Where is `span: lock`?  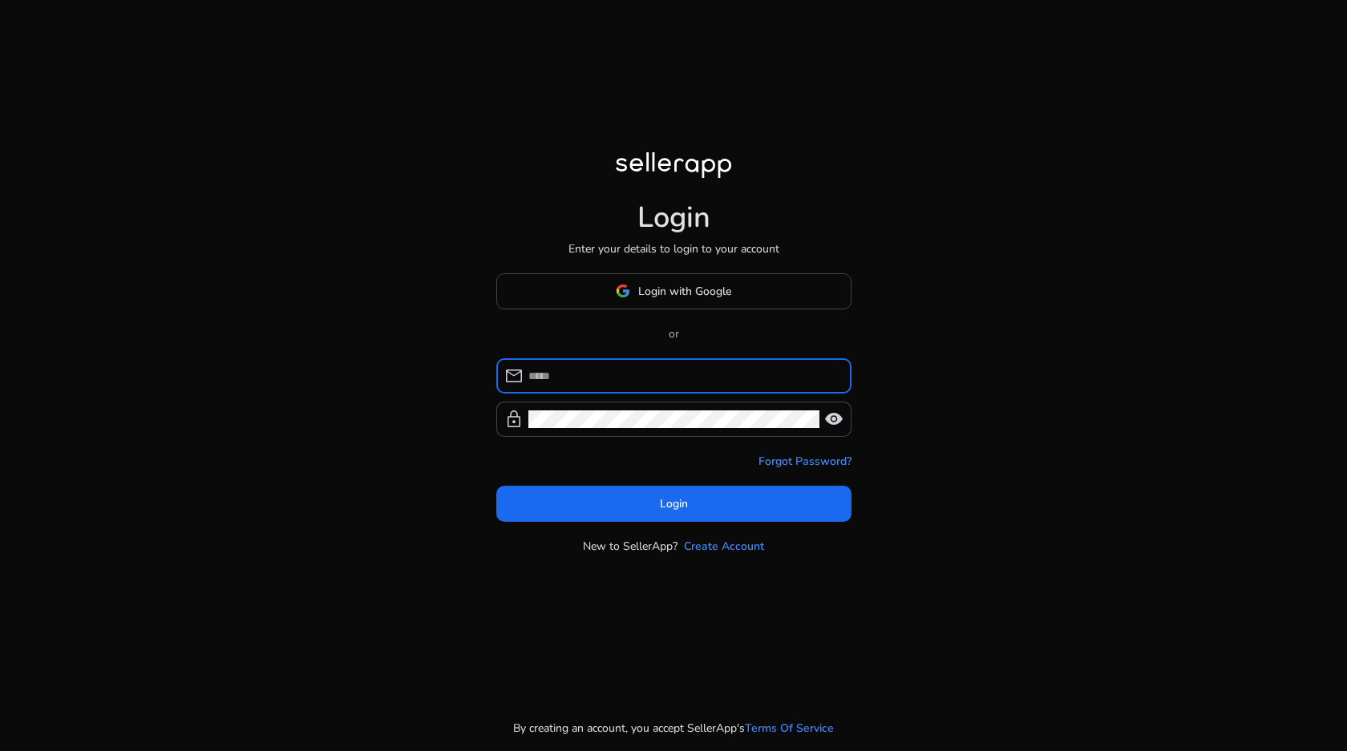 span: lock is located at coordinates (514, 419).